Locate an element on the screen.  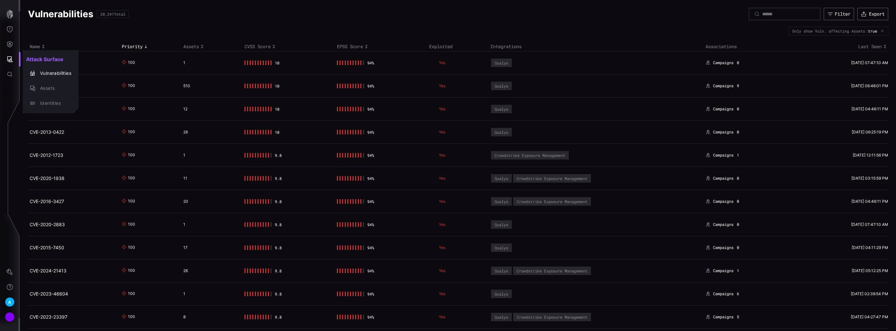
a: Identities is located at coordinates (50, 103).